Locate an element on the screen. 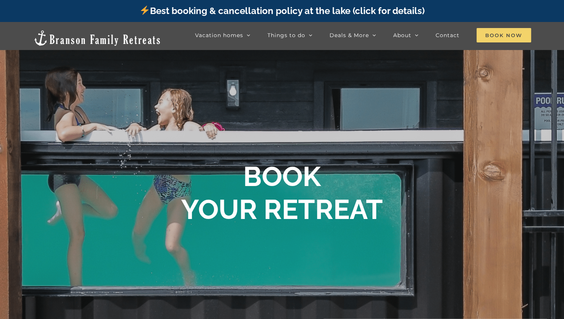 This screenshot has height=319, width=564. a: About is located at coordinates (405, 35).